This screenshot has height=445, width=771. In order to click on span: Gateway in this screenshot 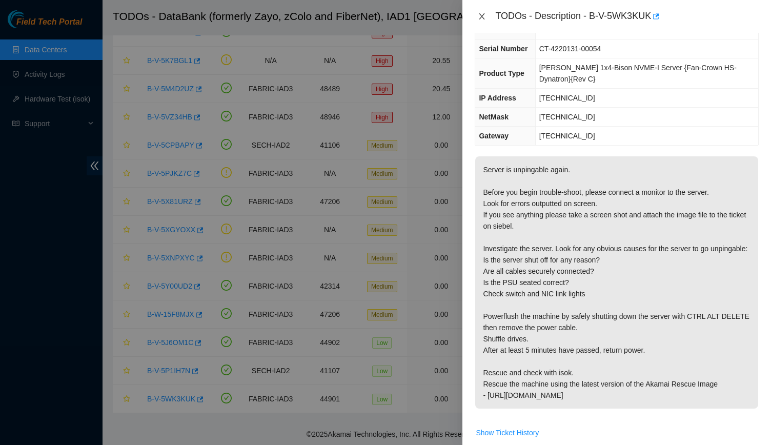, I will do `click(494, 136)`.